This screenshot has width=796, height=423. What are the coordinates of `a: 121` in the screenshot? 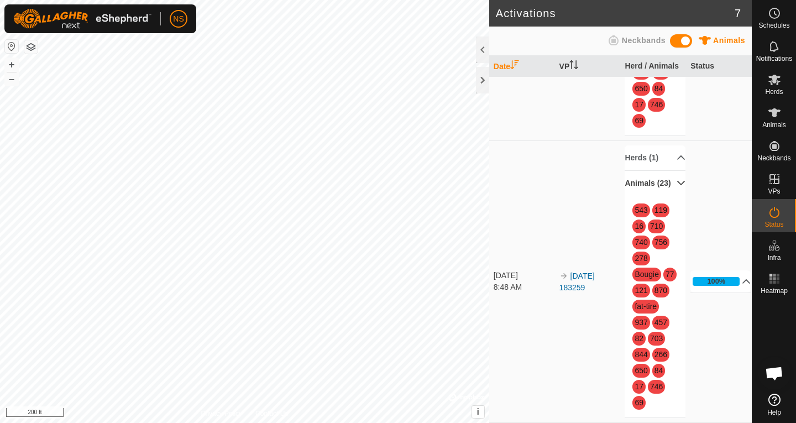 It's located at (641, 290).